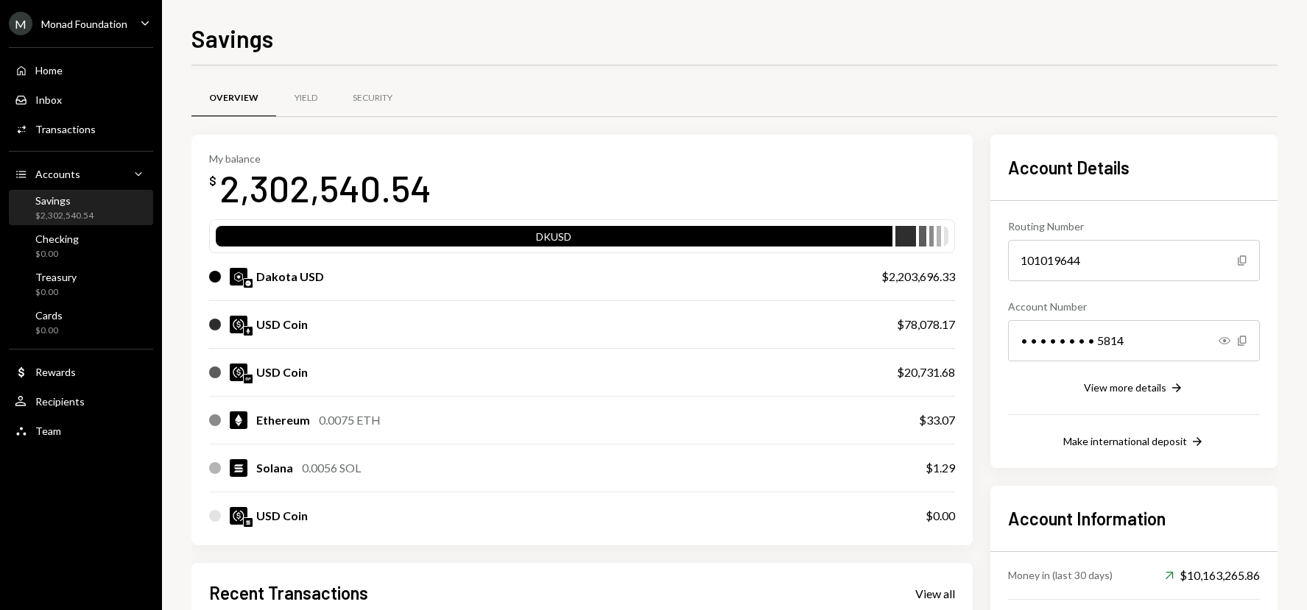  I want to click on div: 0.0056 SOL, so click(331, 468).